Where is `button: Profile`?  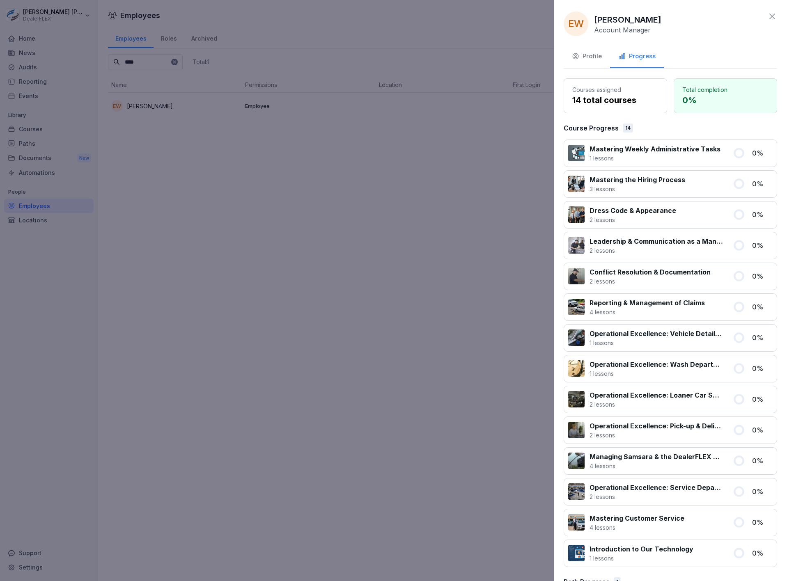 button: Profile is located at coordinates (587, 57).